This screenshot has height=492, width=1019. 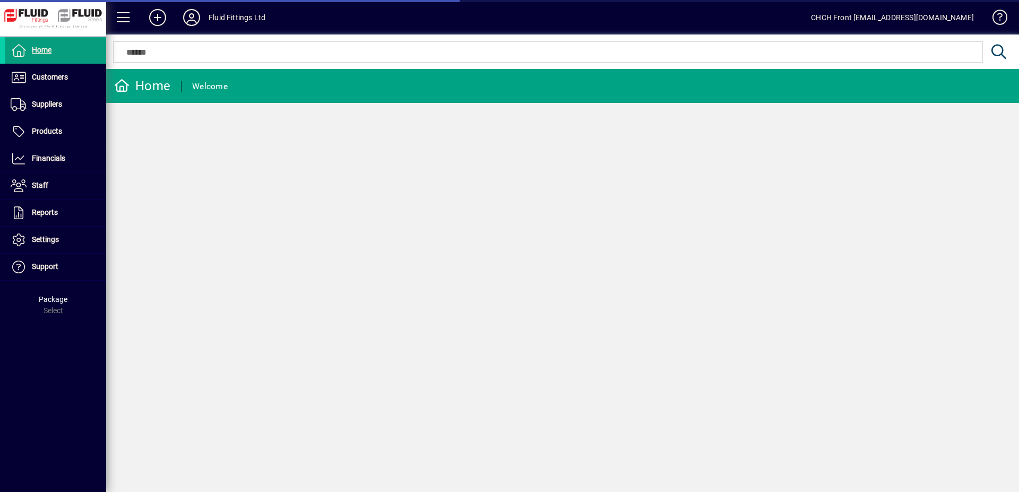 I want to click on a: Customers, so click(x=56, y=77).